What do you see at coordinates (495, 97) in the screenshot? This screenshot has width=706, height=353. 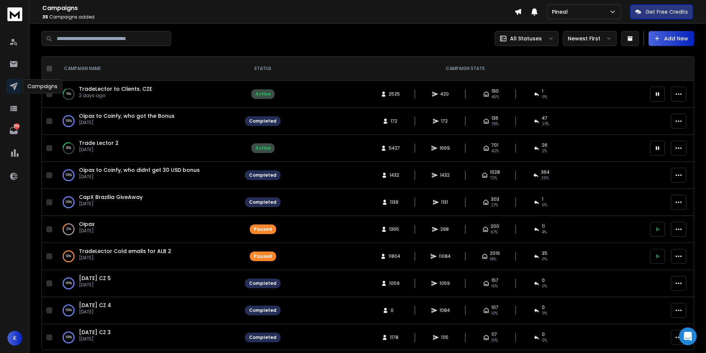 I see `span: 45 %` at bounding box center [495, 97].